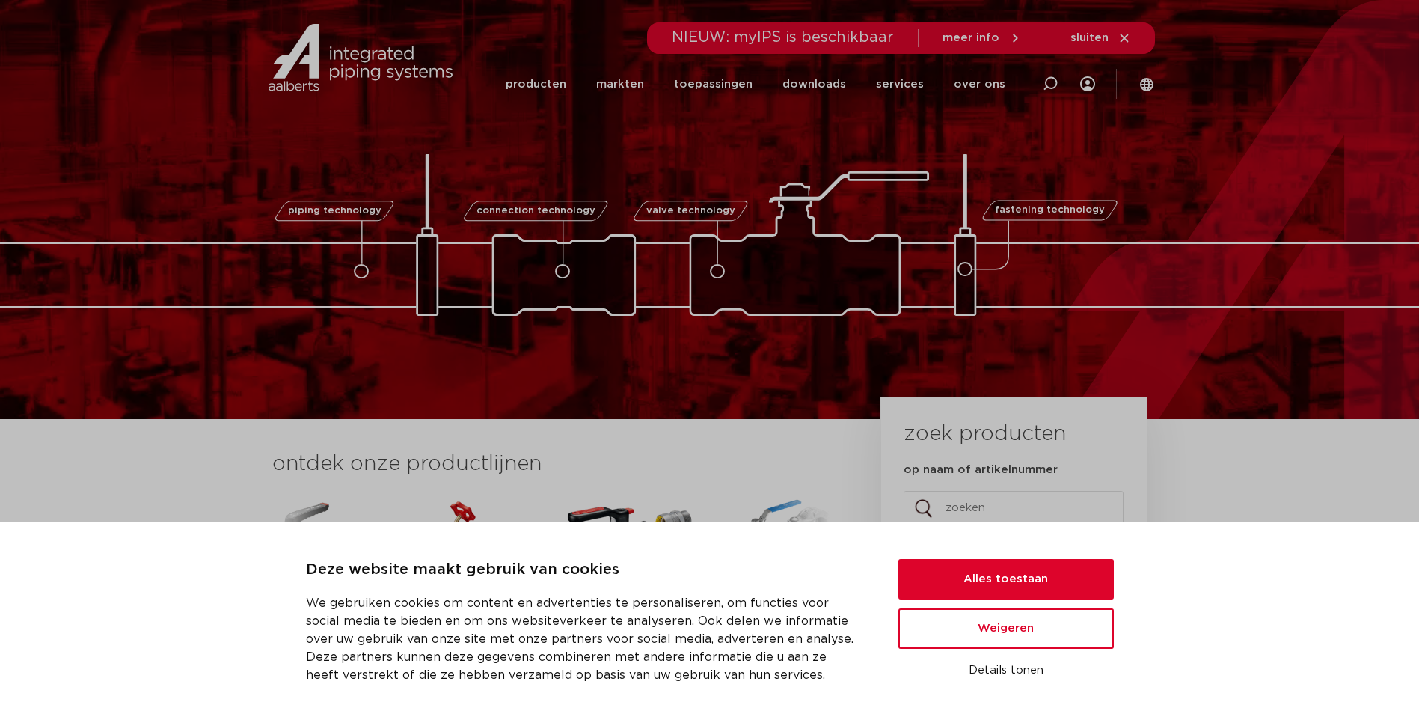 This screenshot has height=720, width=1419. What do you see at coordinates (536, 84) in the screenshot?
I see `a: producten` at bounding box center [536, 84].